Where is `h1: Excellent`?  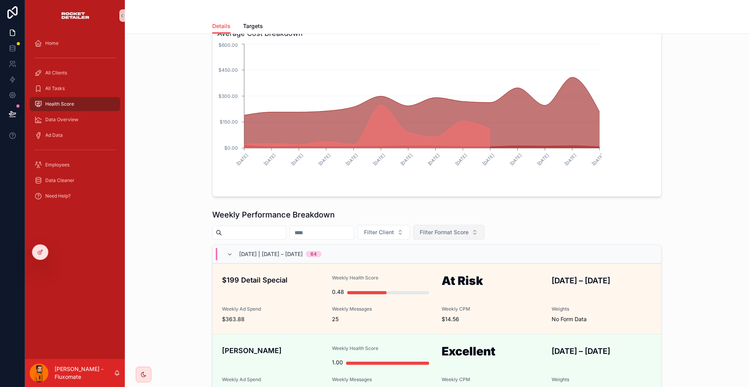 h1: Excellent is located at coordinates (492, 353).